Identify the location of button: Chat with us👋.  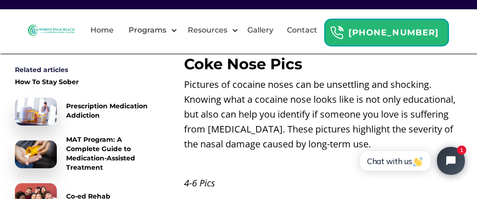
(45, 22).